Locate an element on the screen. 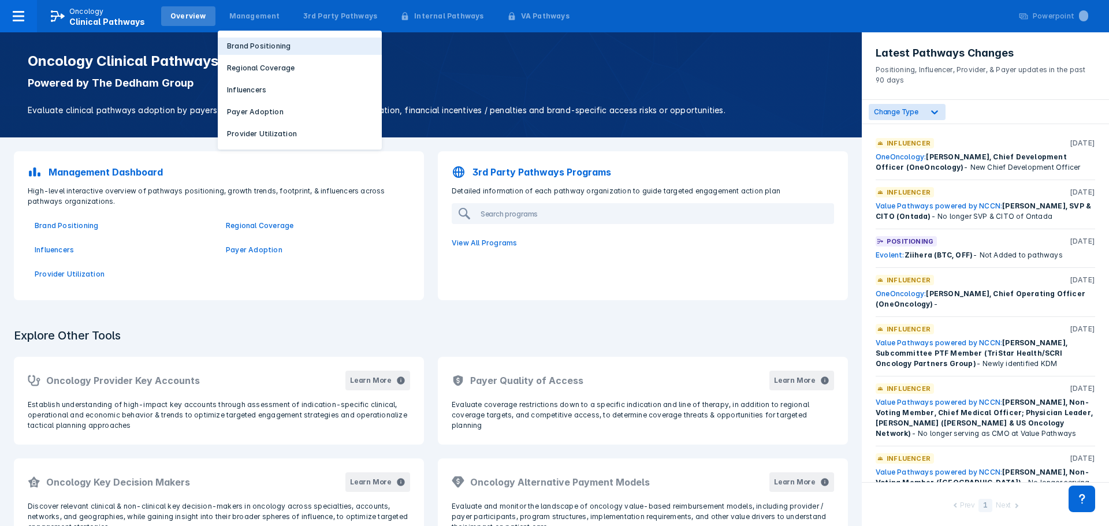 This screenshot has height=526, width=1109. div: Contact Support is located at coordinates (1082, 499).